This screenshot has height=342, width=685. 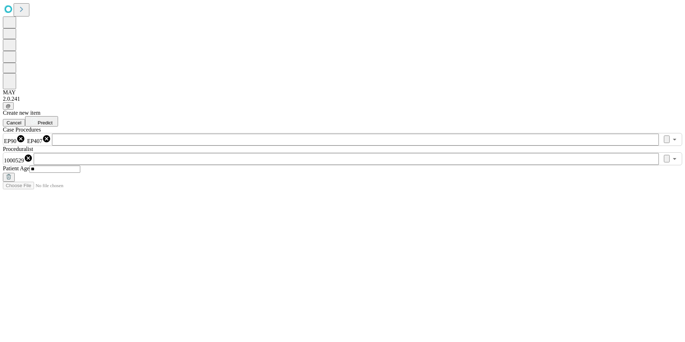 What do you see at coordinates (14, 123) in the screenshot?
I see `span: Cancel` at bounding box center [14, 123].